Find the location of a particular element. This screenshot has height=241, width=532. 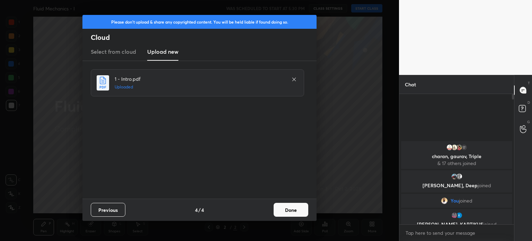

p: G is located at coordinates (529, 122).